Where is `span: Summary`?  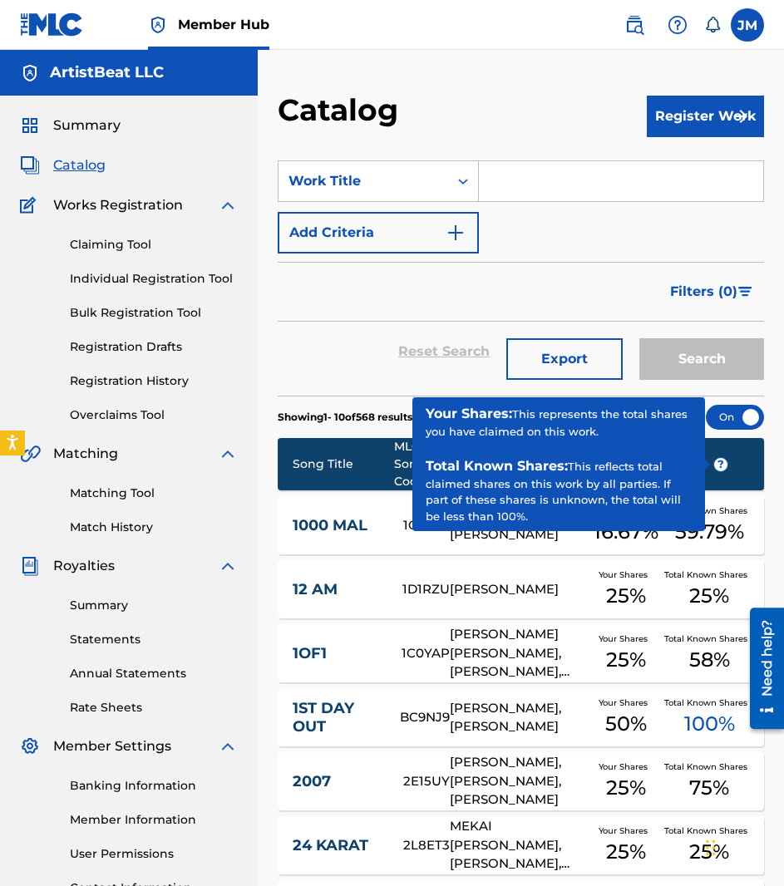 span: Summary is located at coordinates (86, 125).